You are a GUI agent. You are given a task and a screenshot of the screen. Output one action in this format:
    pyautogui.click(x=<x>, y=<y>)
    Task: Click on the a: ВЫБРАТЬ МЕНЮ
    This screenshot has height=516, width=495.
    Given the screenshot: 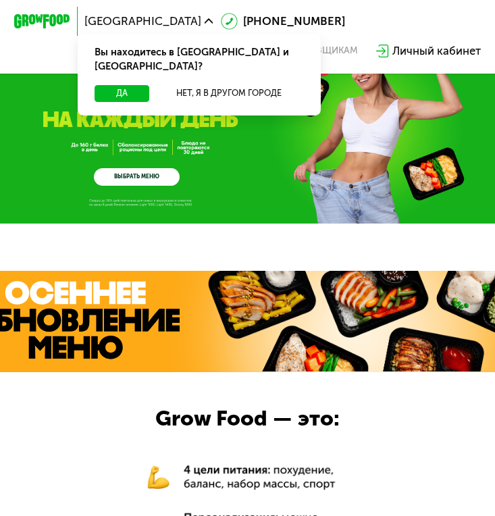 What is the action you would take?
    pyautogui.click(x=136, y=176)
    